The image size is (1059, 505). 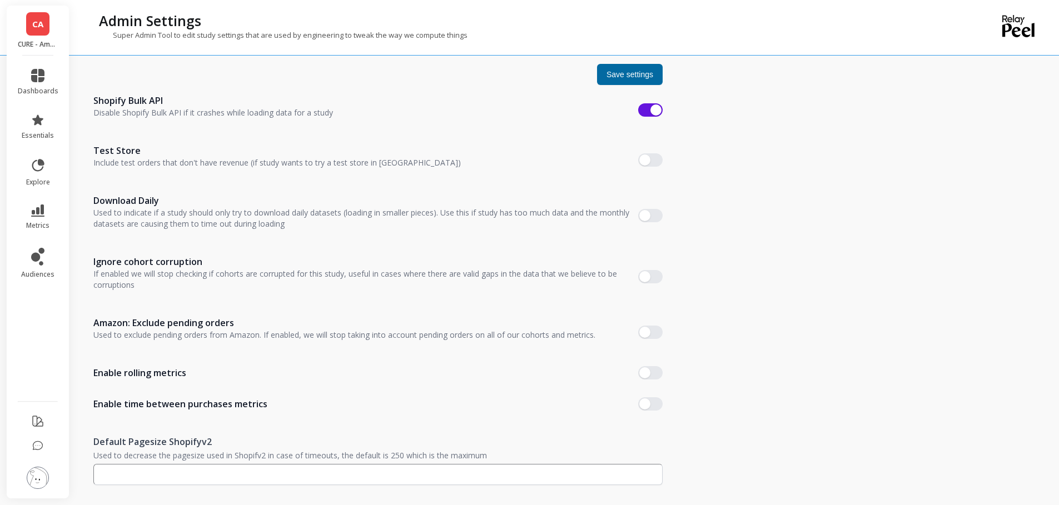 What do you see at coordinates (378, 442) in the screenshot?
I see `label: Default Pagesize Shopifyv2` at bounding box center [378, 442].